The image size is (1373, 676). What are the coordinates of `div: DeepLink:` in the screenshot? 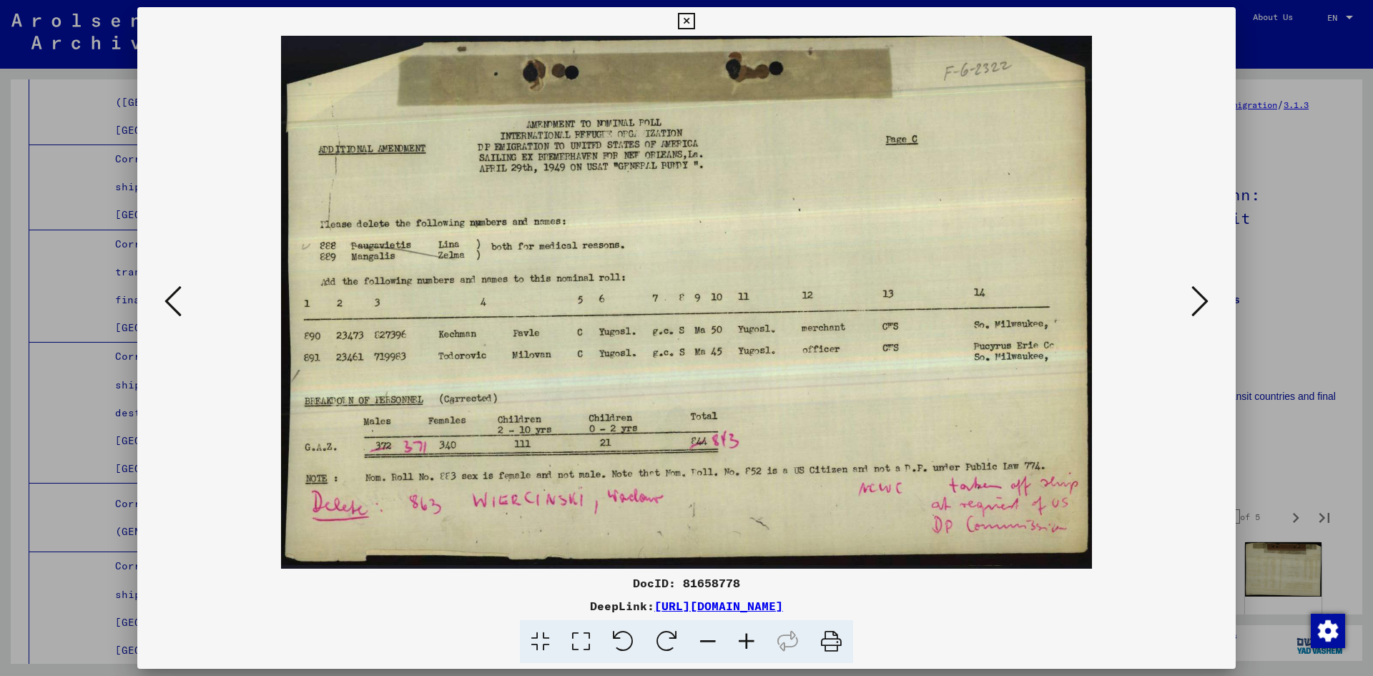 It's located at (686, 605).